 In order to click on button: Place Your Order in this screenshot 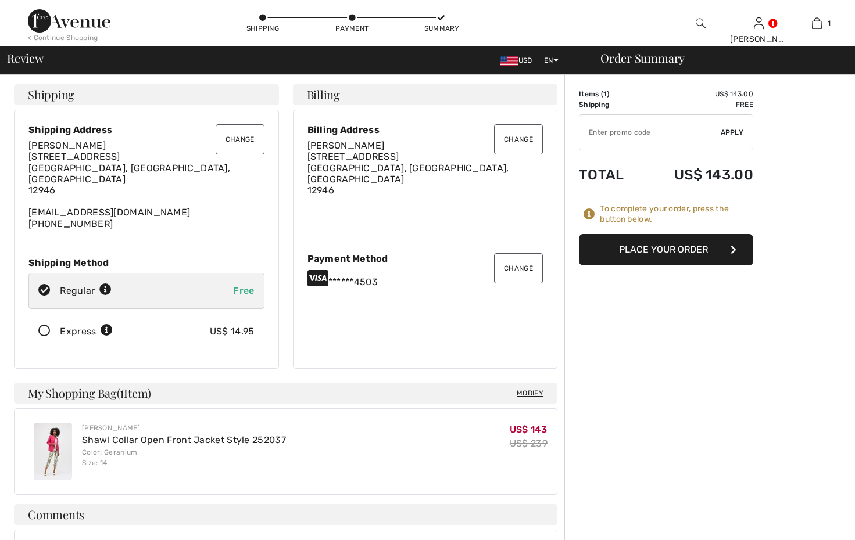, I will do `click(666, 250)`.